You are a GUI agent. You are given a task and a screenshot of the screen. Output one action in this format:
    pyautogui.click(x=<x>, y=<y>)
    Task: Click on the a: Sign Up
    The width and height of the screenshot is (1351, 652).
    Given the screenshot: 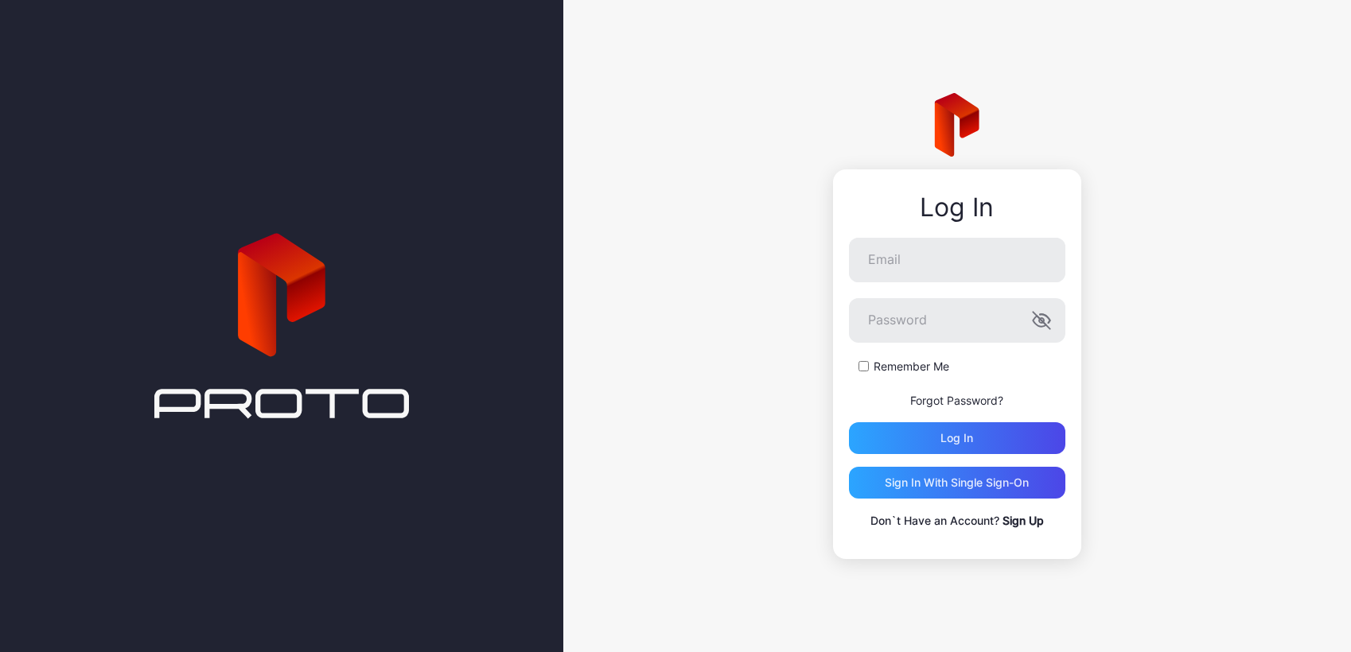 What is the action you would take?
    pyautogui.click(x=1023, y=520)
    